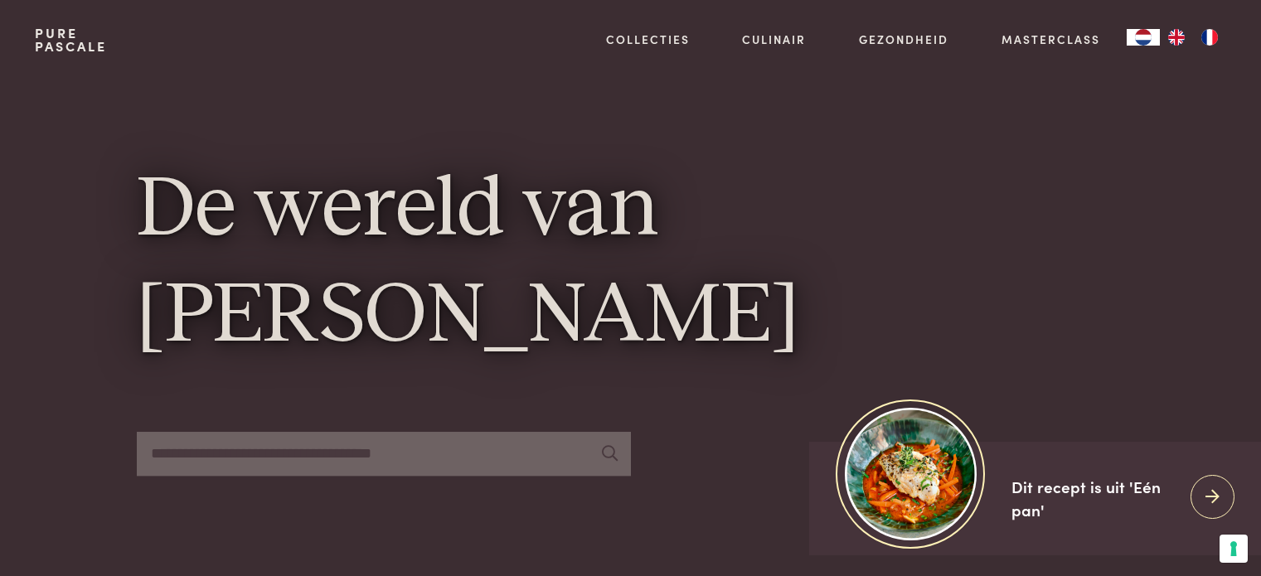  Describe the element at coordinates (1177, 37) in the screenshot. I see `a: EN` at that location.